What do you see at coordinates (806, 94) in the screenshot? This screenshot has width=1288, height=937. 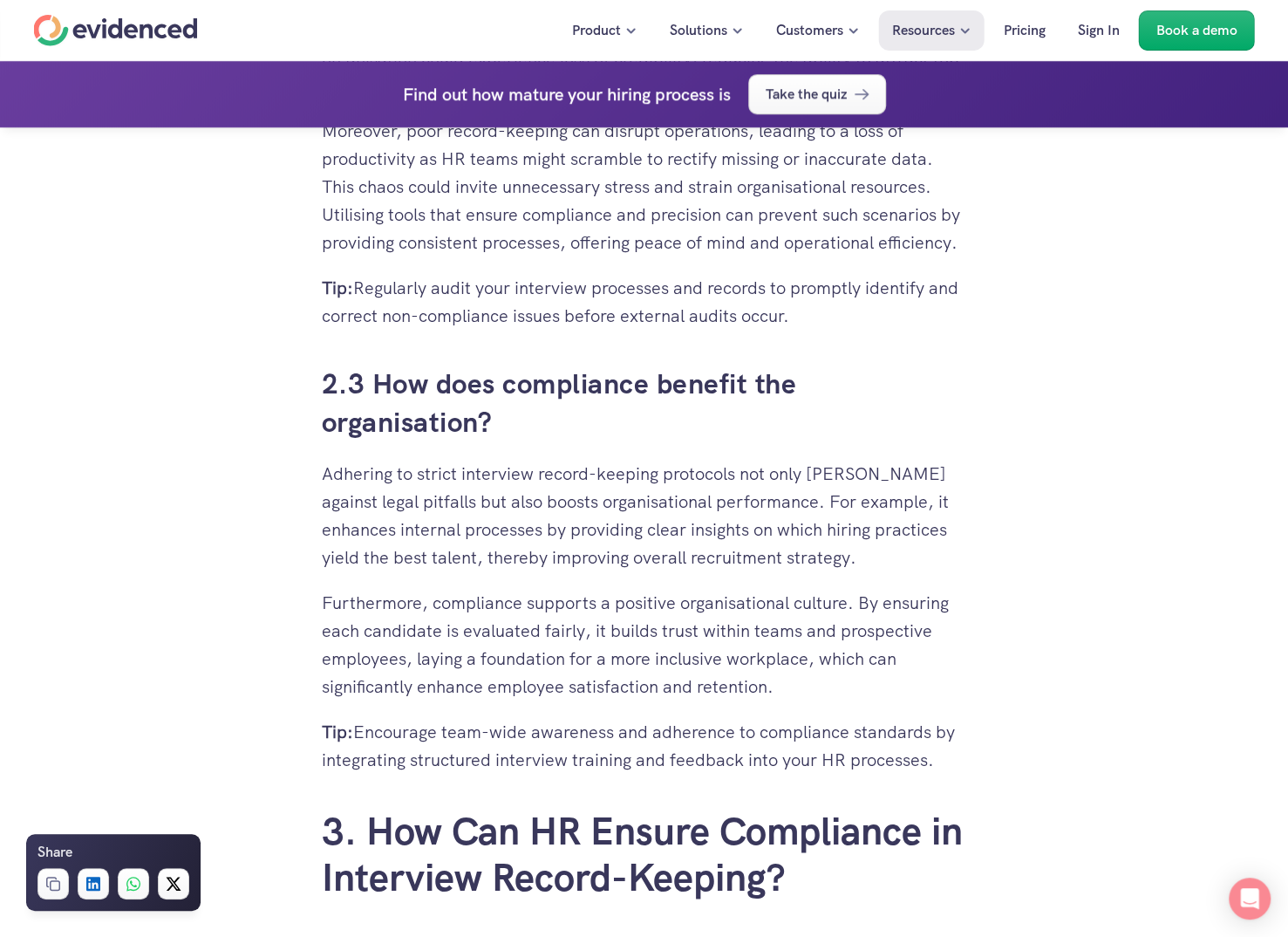 I see `p: Take the quiz` at bounding box center [806, 94].